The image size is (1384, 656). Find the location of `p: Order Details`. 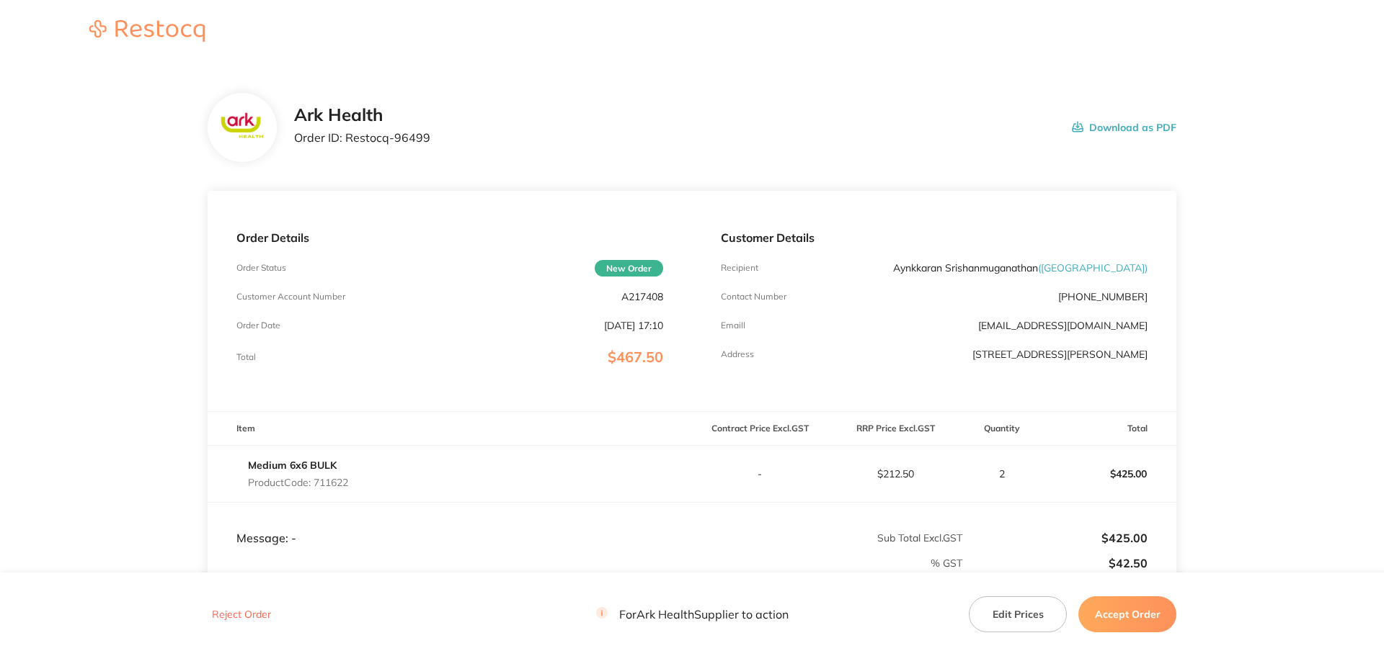

p: Order Details is located at coordinates (450, 238).